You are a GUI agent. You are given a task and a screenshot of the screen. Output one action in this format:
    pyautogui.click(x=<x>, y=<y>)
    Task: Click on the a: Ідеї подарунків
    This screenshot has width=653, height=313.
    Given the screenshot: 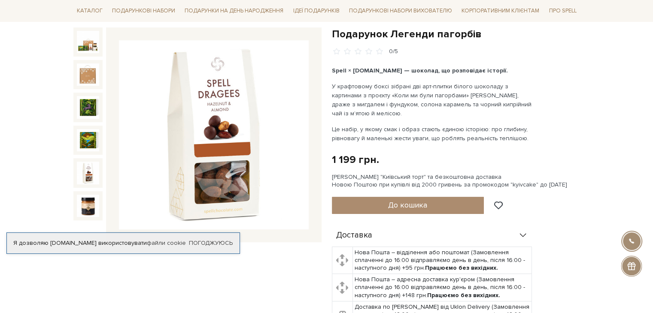 What is the action you would take?
    pyautogui.click(x=316, y=11)
    